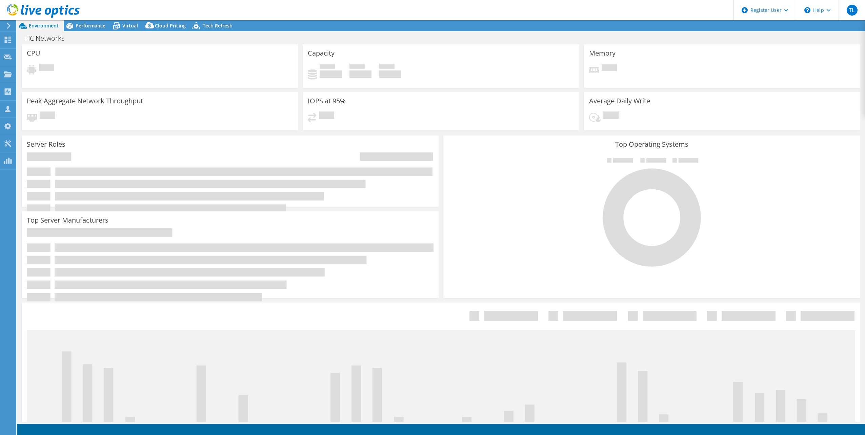  Describe the element at coordinates (620, 101) in the screenshot. I see `h3: Average Daily Write` at that location.